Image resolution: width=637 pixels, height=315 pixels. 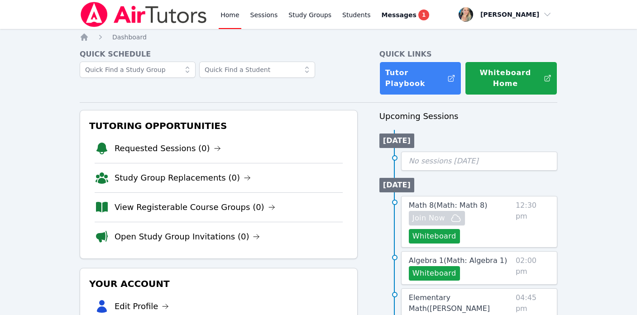 I want to click on span: Join Now, so click(x=429, y=218).